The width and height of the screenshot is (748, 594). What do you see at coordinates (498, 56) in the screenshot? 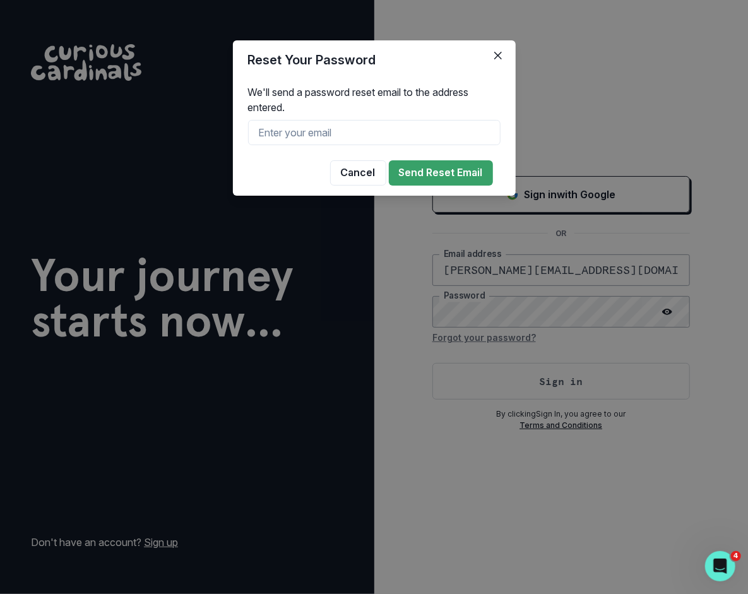
I see `button: Close` at bounding box center [498, 56].